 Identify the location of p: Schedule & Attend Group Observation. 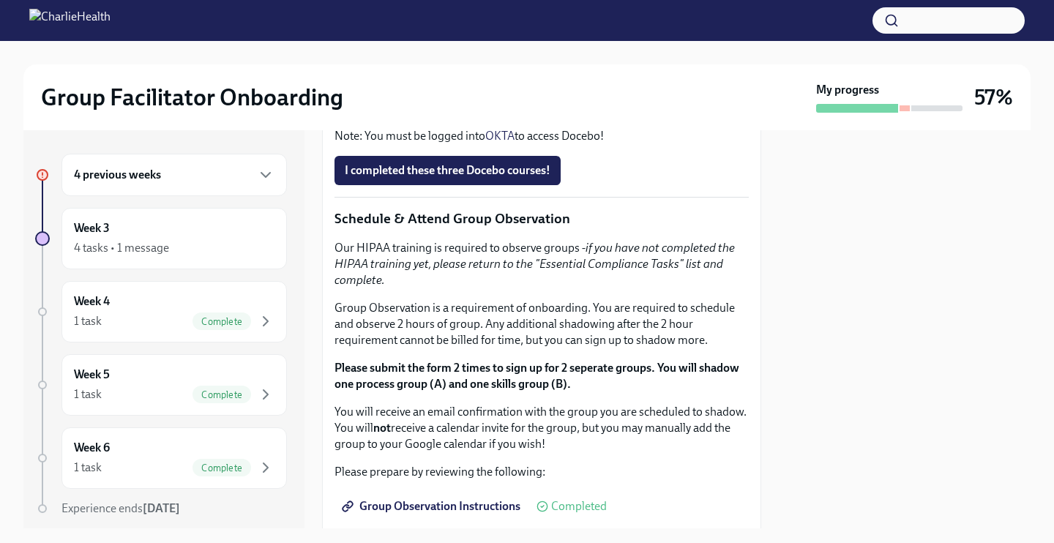
(541, 219).